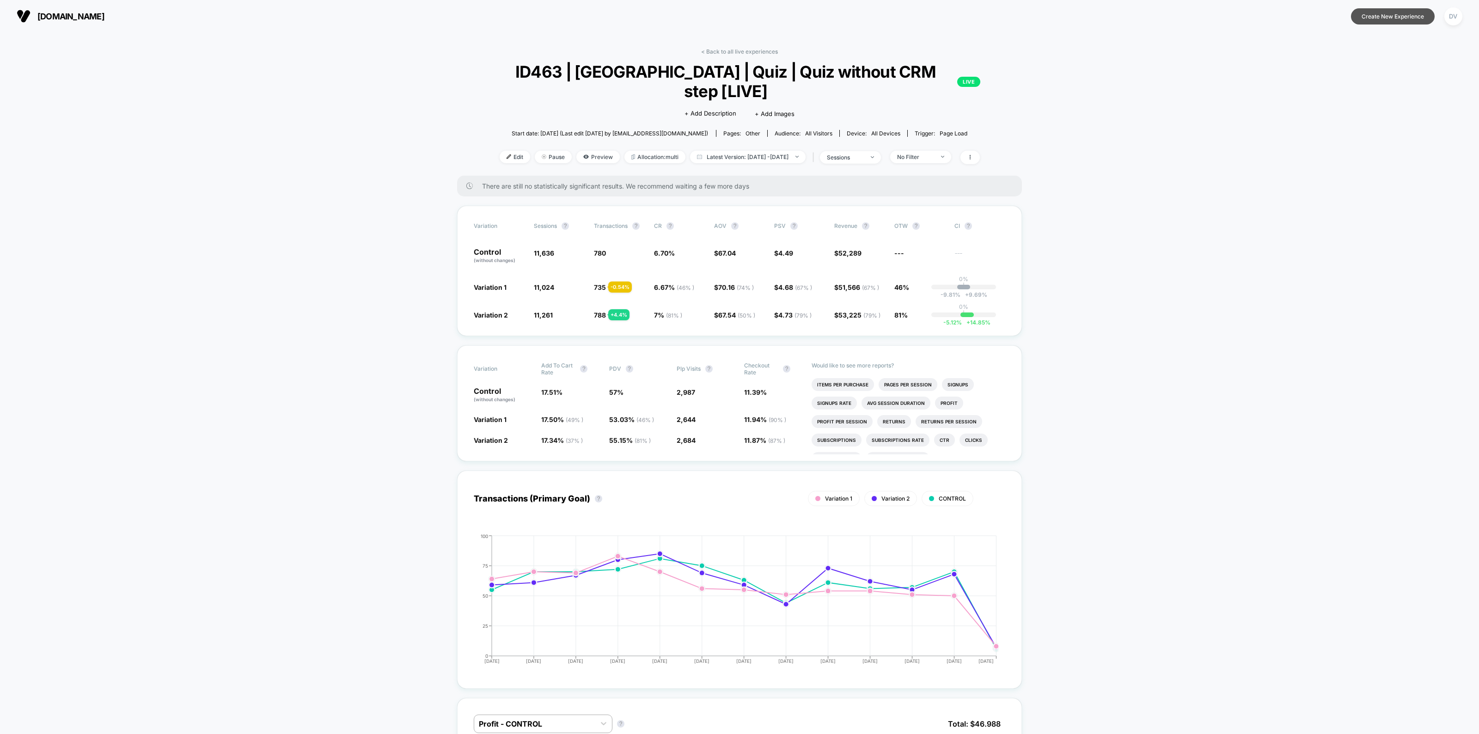 Image resolution: width=1479 pixels, height=734 pixels. Describe the element at coordinates (920, 226) in the screenshot. I see `span: OTW` at that location.